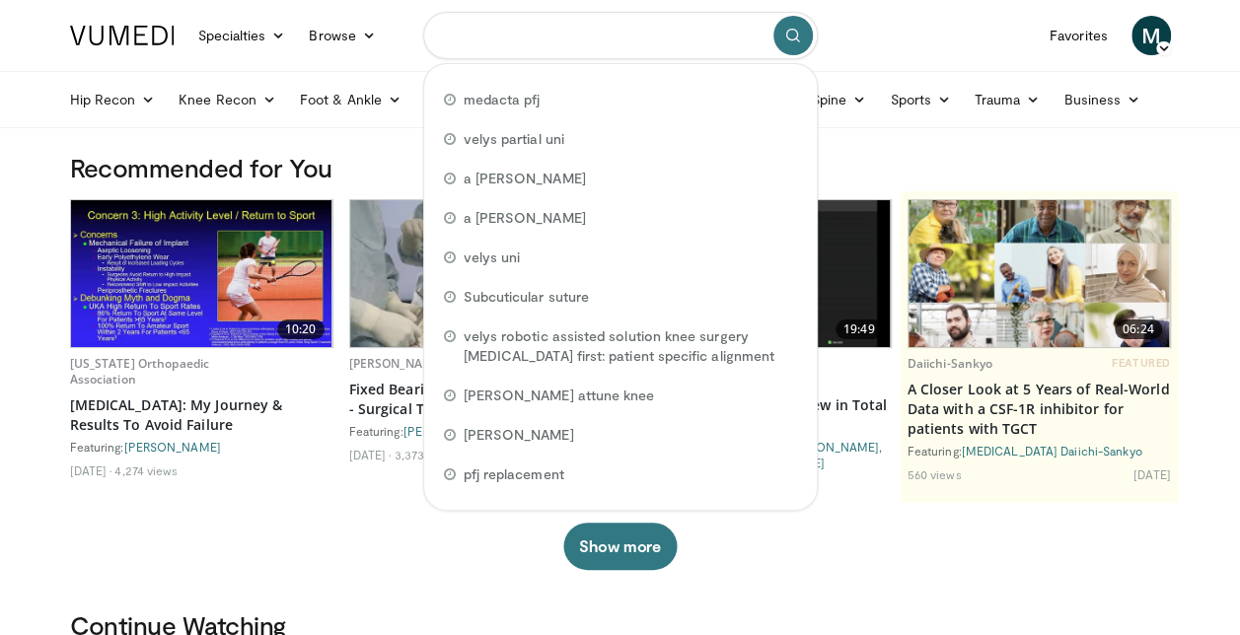 The height and width of the screenshot is (635, 1240). I want to click on img: 6e5fd13c-0bf4-4ae3-b7e1-68ea6f1a4359.620x360_q85_upscale.jpg, so click(480, 273).